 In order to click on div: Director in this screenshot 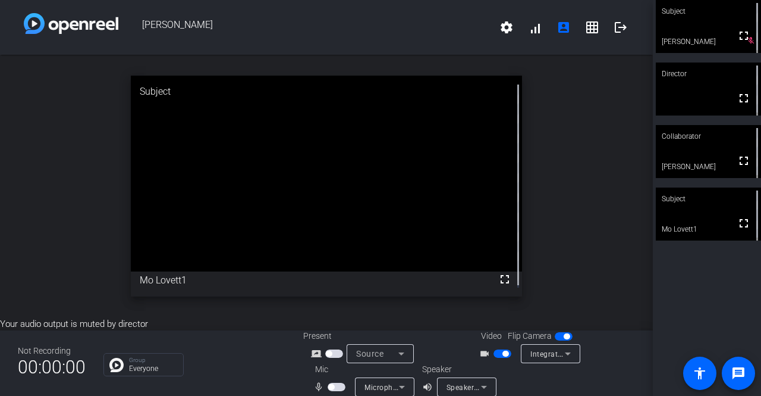, I will do `click(708, 74)`.